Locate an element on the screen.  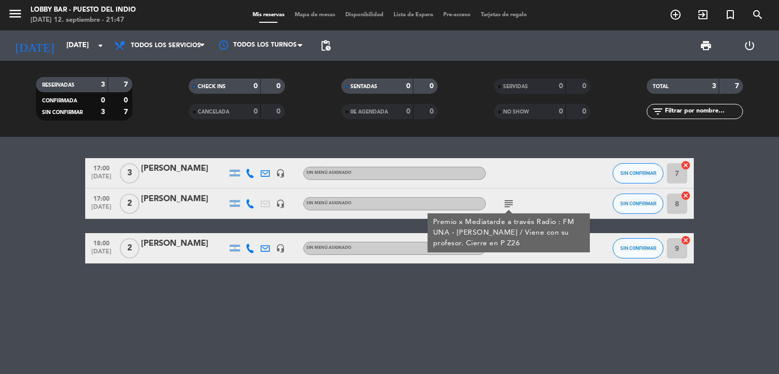
span: CONFIRMADA is located at coordinates (59, 101).